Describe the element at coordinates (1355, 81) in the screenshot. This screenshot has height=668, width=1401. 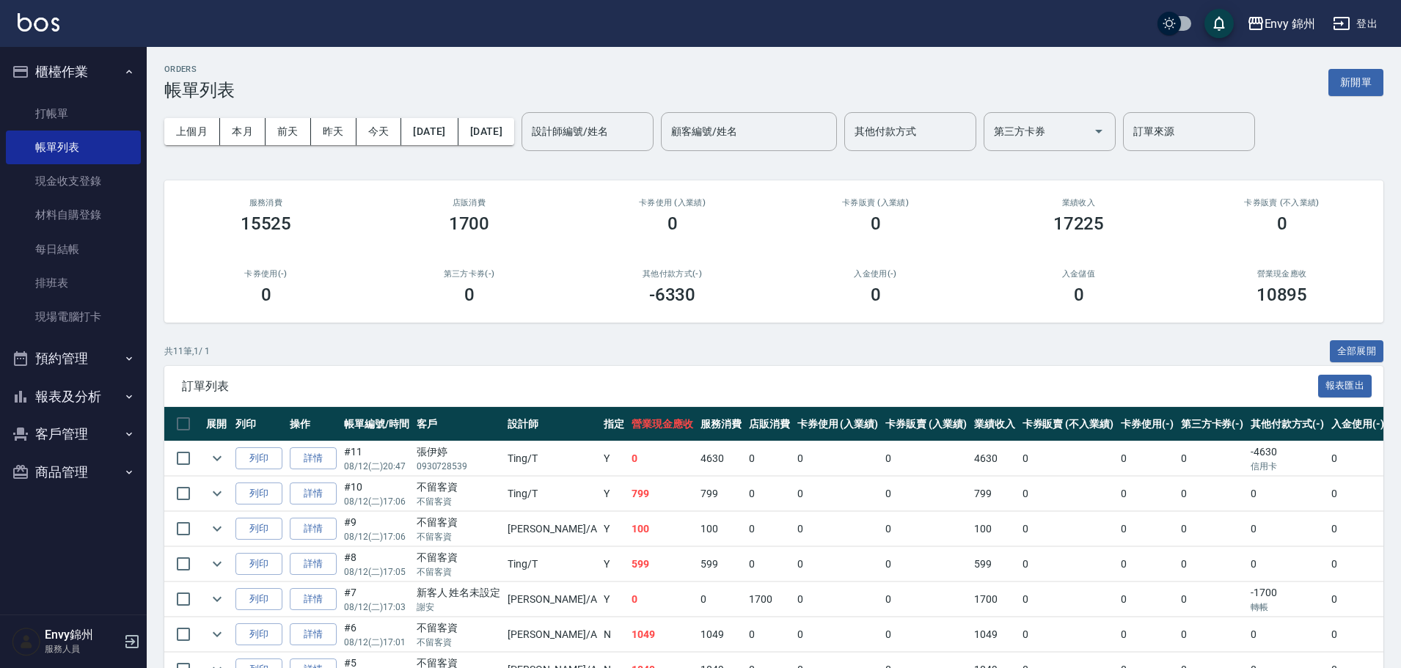
I see `a: 新開單` at that location.